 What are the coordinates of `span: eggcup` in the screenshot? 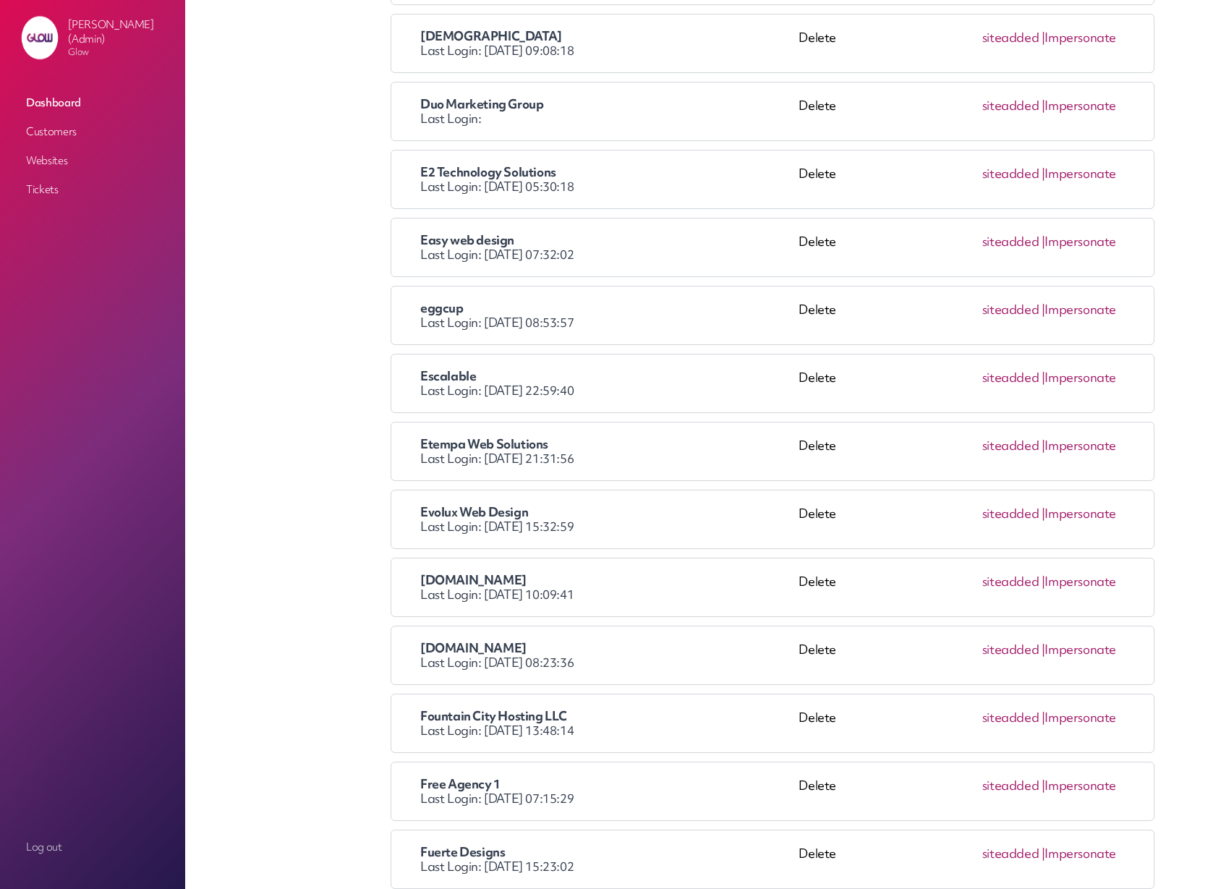 It's located at (442, 307).